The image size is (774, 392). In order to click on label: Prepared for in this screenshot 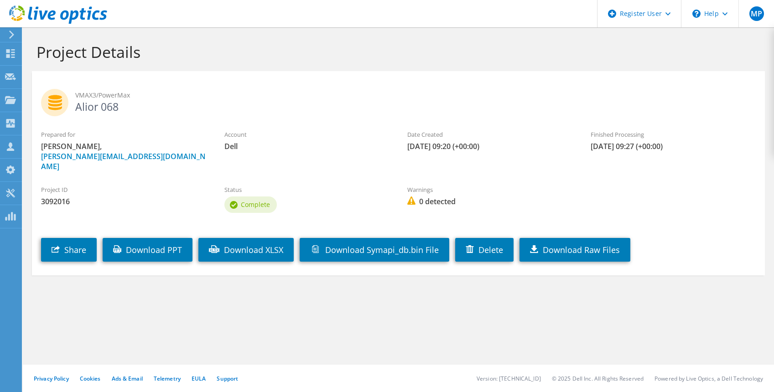, I will do `click(124, 135)`.